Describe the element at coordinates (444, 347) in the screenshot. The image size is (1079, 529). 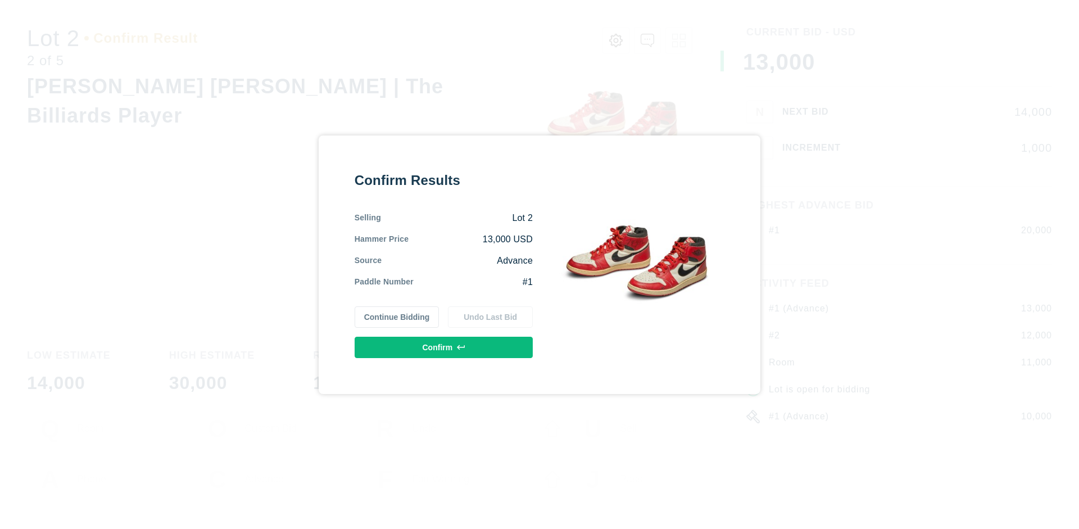
I see `button: Confirm` at that location.